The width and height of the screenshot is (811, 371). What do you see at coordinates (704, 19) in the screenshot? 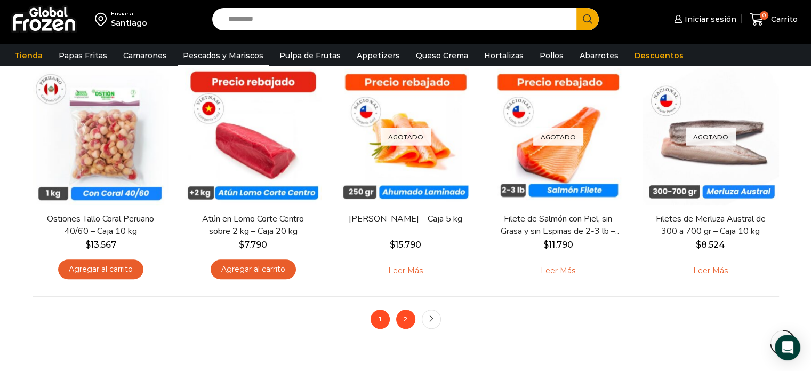
I see `a: Iniciar sesión` at bounding box center [704, 19].